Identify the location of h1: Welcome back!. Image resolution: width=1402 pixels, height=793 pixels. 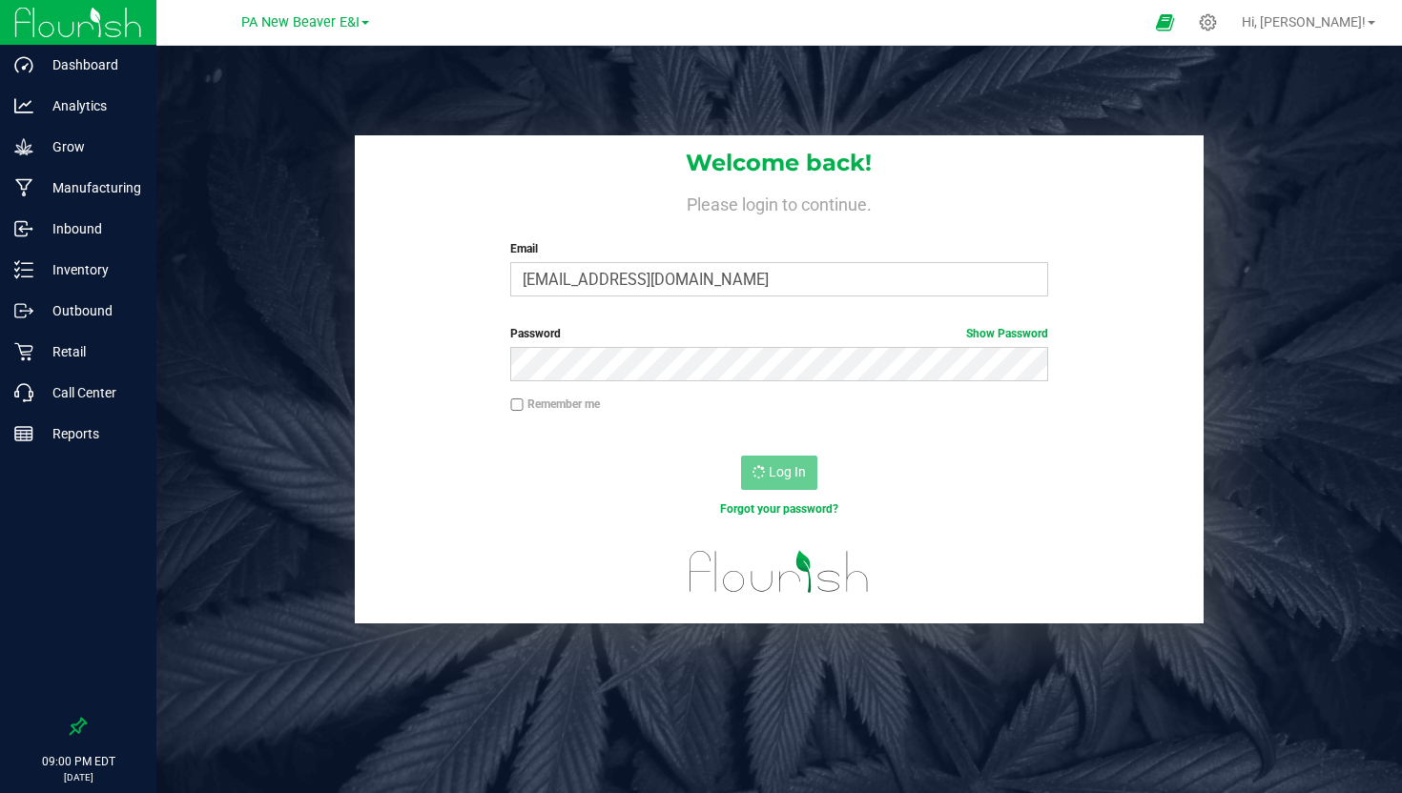
(779, 163).